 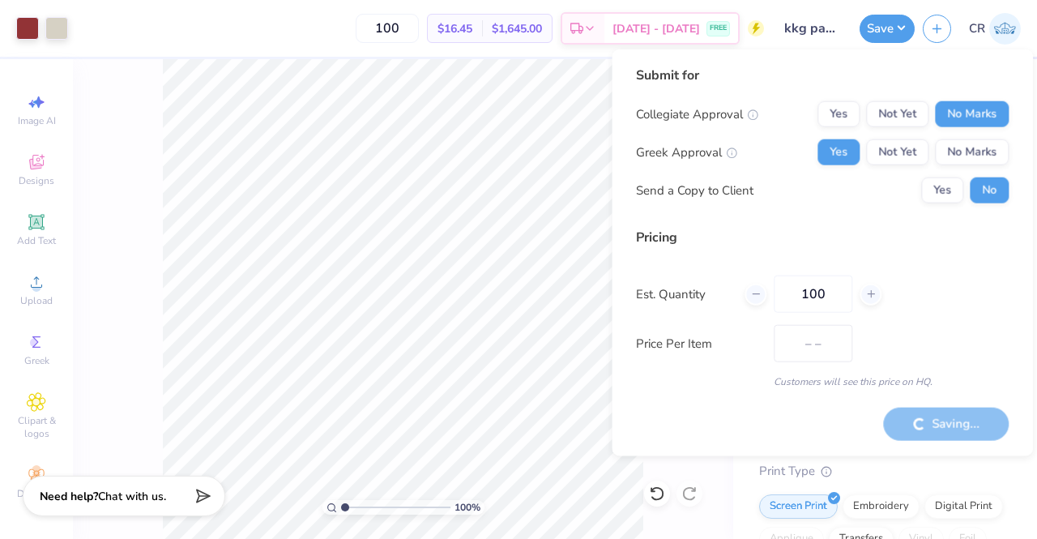 What do you see at coordinates (798, 507) in the screenshot?
I see `div: Screen Print` at bounding box center [798, 507].